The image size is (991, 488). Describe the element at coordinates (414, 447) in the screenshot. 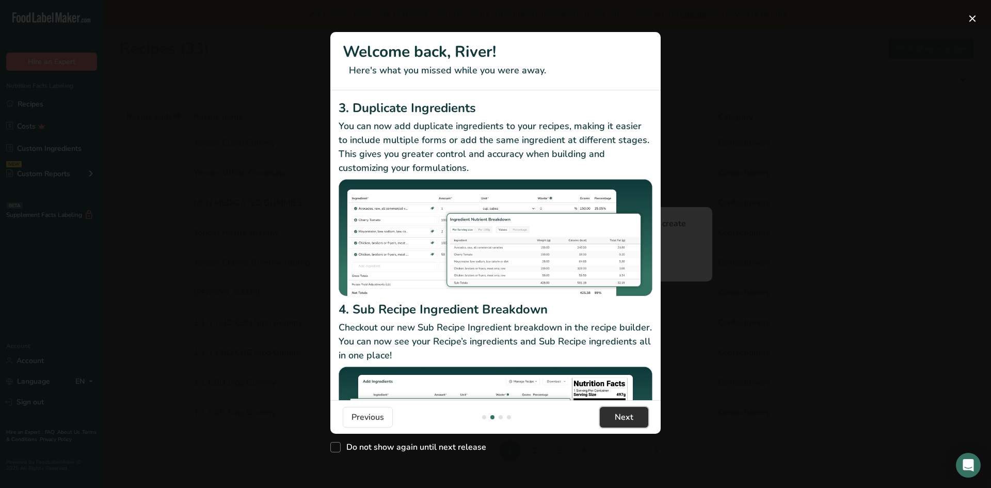

I see `span: Do not show again until next release` at that location.